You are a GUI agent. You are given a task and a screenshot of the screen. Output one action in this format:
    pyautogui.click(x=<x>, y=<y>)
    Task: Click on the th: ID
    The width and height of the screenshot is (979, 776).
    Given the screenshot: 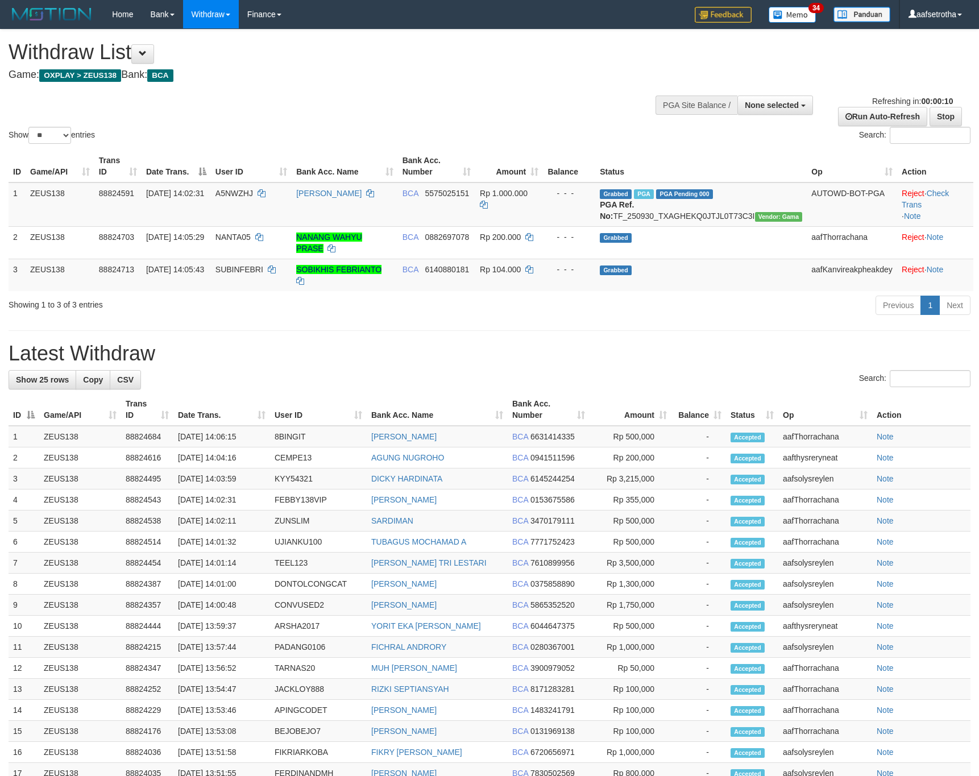 What is the action you would take?
    pyautogui.click(x=17, y=166)
    